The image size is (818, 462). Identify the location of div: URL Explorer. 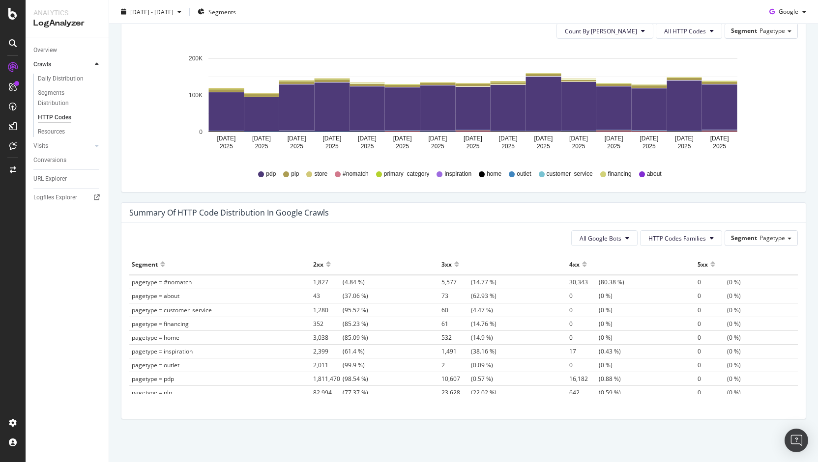
(50, 179).